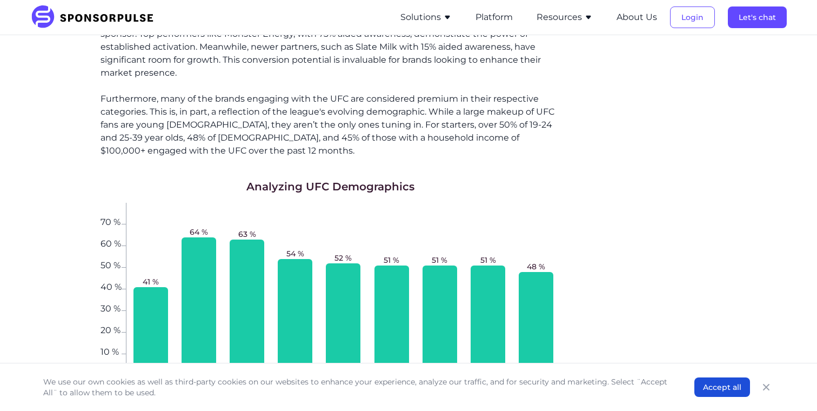  Describe the element at coordinates (790, 385) in the screenshot. I see `div: Chat Widget` at that location.